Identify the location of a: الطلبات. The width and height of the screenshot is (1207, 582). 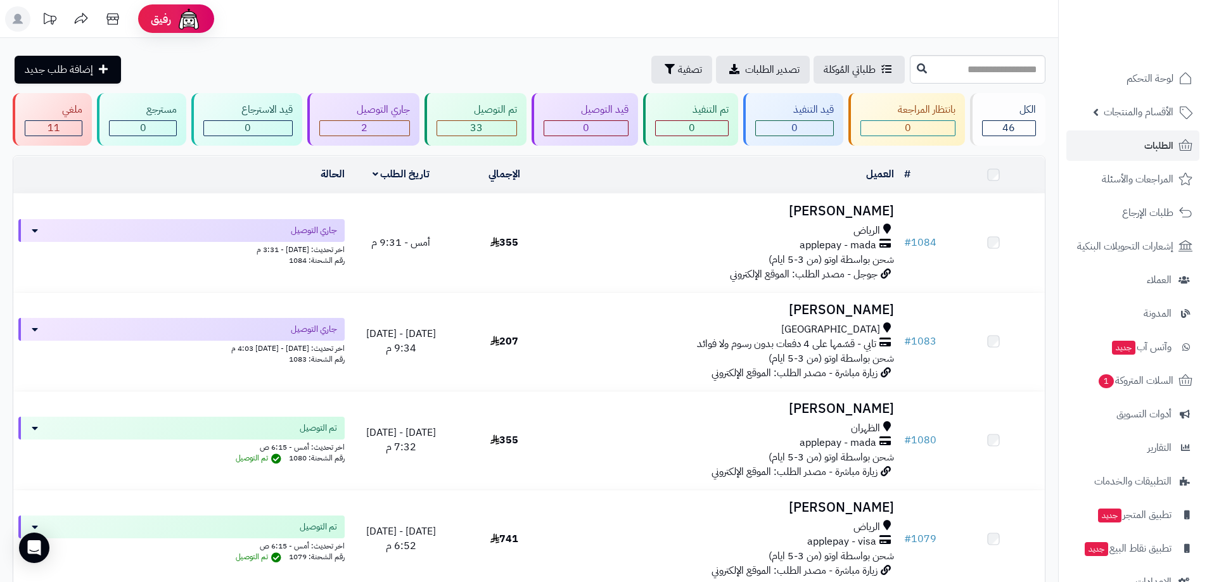
(1132, 146).